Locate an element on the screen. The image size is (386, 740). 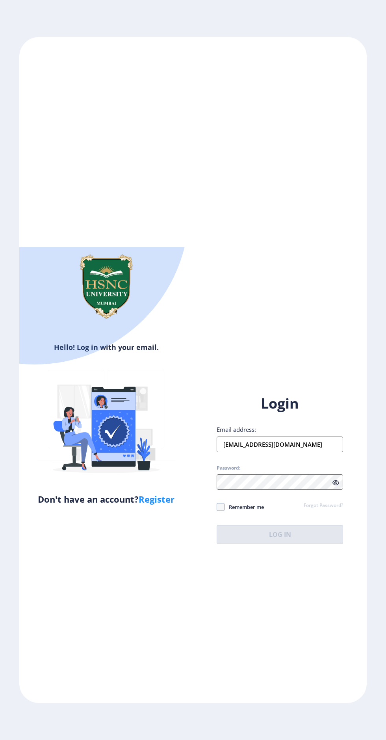
h5: Don't have an account? is located at coordinates (106, 499).